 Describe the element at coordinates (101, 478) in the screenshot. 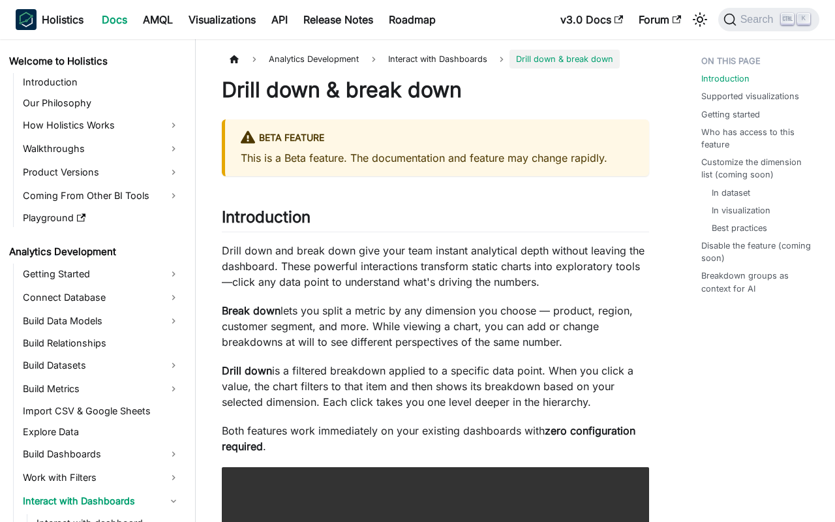

I see `a: Work with Filters` at that location.